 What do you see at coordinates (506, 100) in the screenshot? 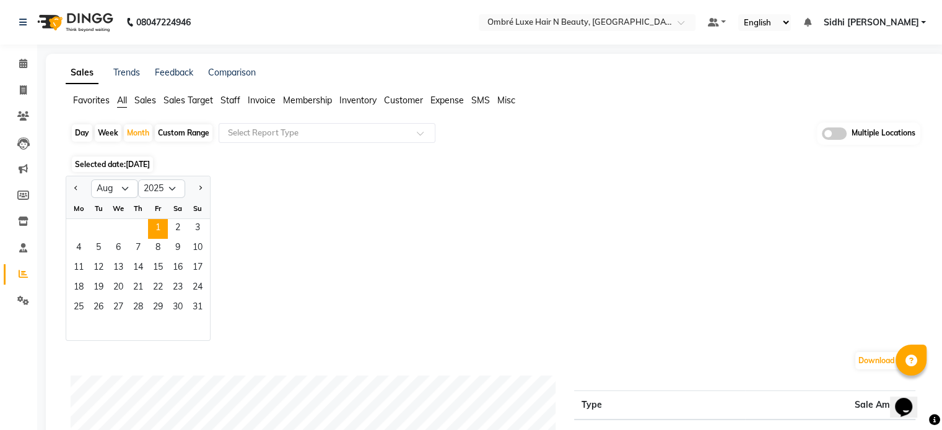
I see `span: Misc` at bounding box center [506, 100].